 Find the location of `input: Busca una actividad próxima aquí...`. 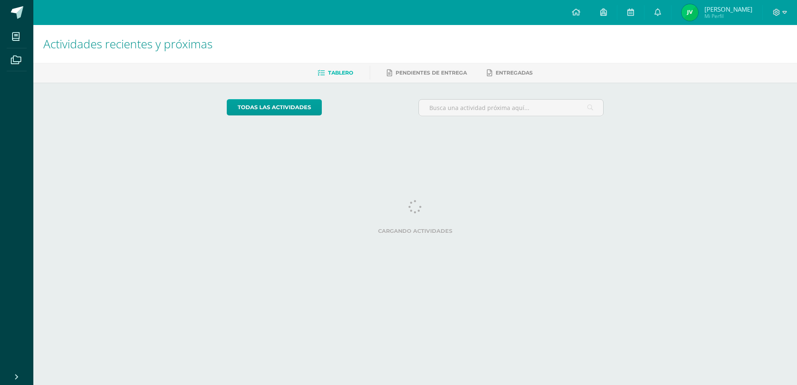

input: Busca una actividad próxima aquí... is located at coordinates (511, 108).